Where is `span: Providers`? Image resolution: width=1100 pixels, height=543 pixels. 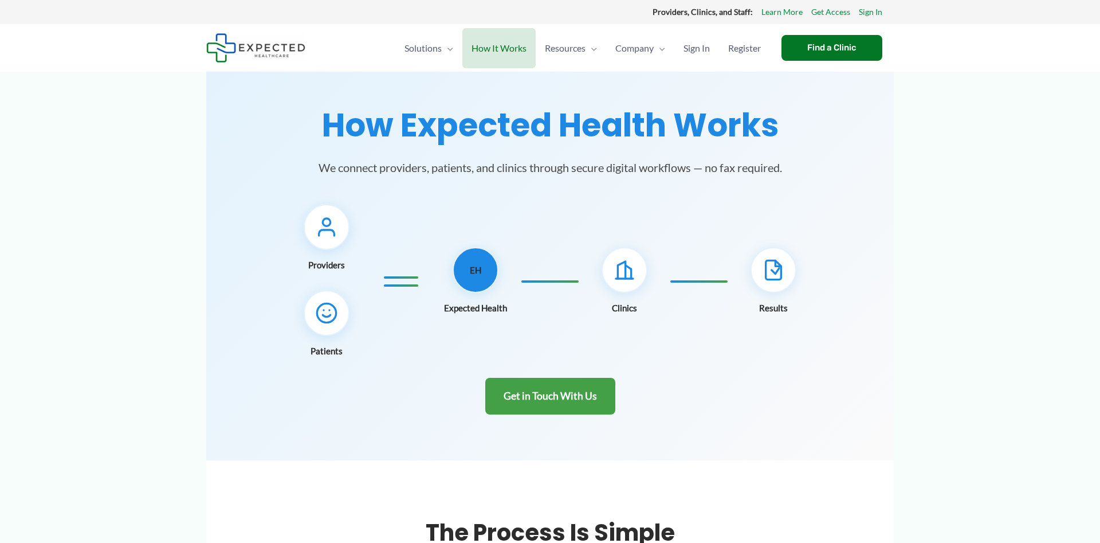 span: Providers is located at coordinates (327, 265).